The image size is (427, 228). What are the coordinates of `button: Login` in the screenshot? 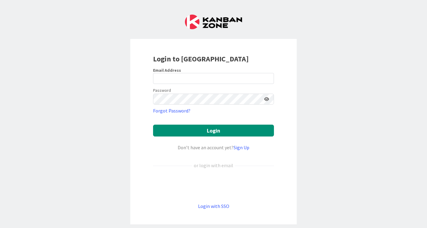 It's located at (213, 130).